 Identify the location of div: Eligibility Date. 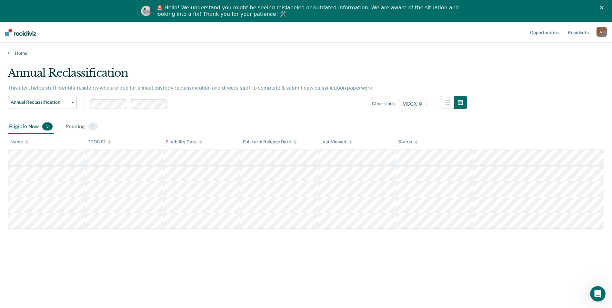
(184, 142).